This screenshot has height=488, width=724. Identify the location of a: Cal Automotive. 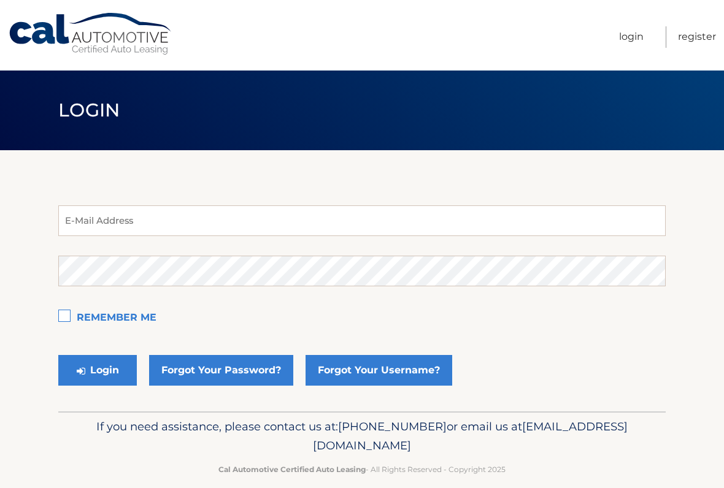
(91, 34).